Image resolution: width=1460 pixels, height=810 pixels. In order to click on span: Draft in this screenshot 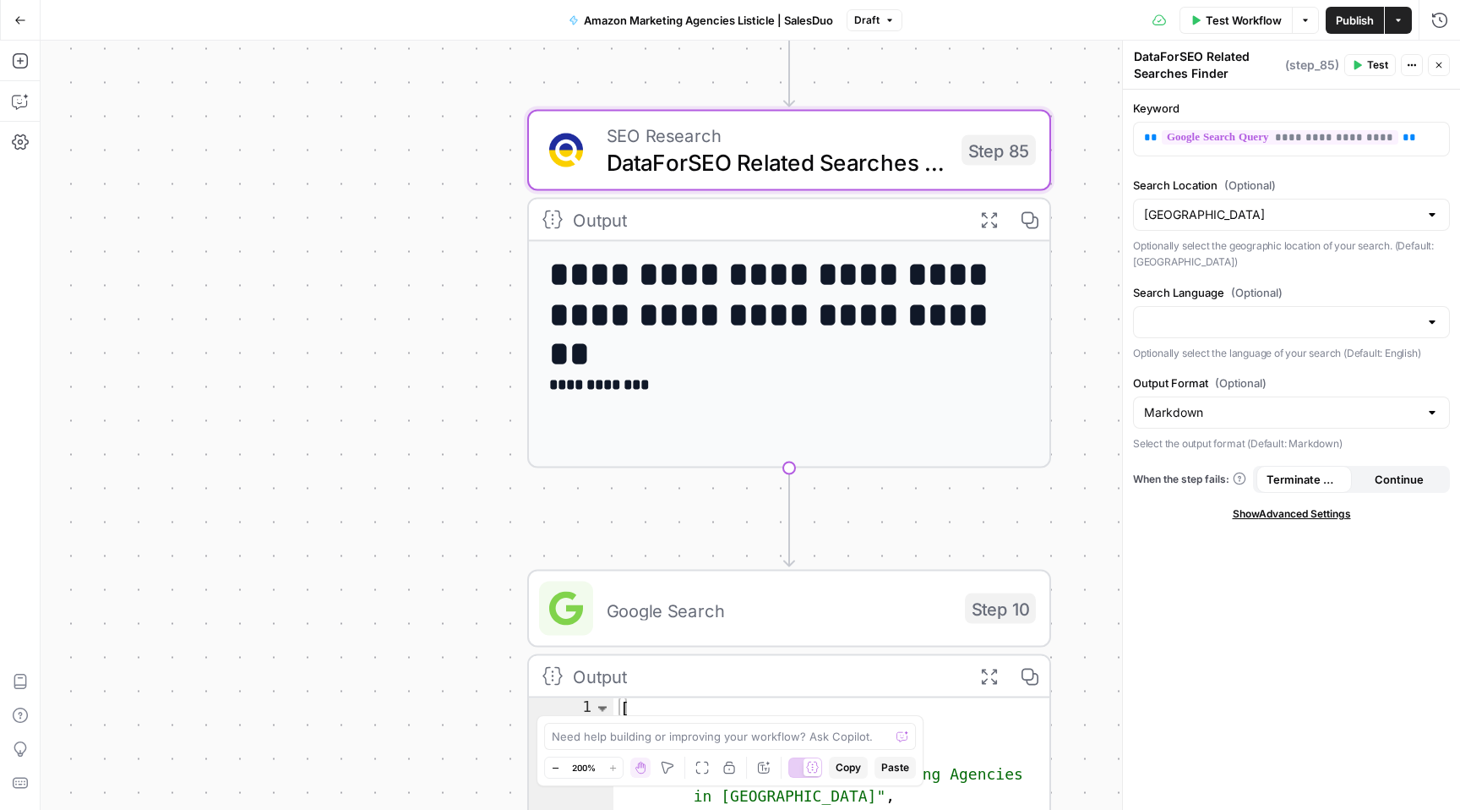, I will do `click(867, 20)`.